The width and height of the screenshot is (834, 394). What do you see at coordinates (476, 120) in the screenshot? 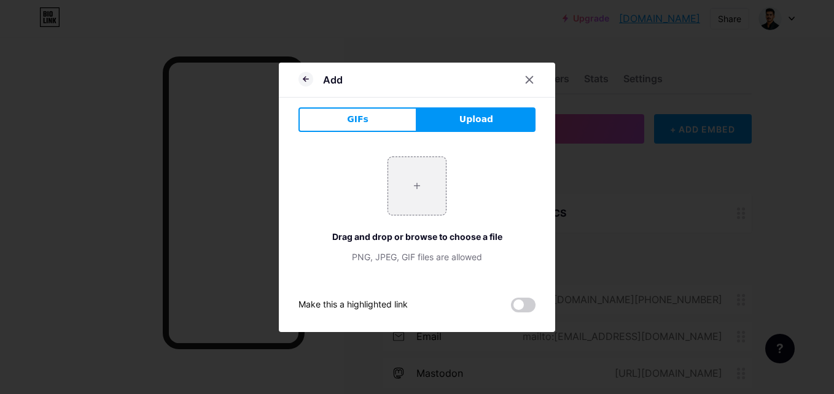
I see `button: Upload` at bounding box center [476, 120].